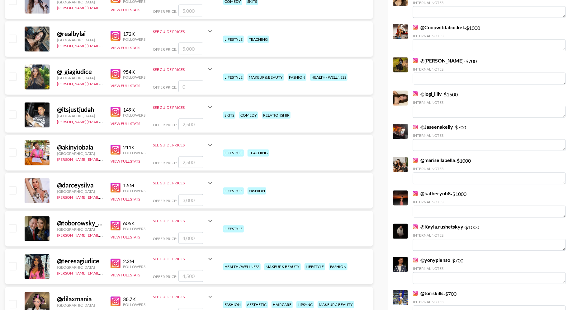 This screenshot has height=310, width=572. I want to click on div: @ darceysilva, so click(80, 186).